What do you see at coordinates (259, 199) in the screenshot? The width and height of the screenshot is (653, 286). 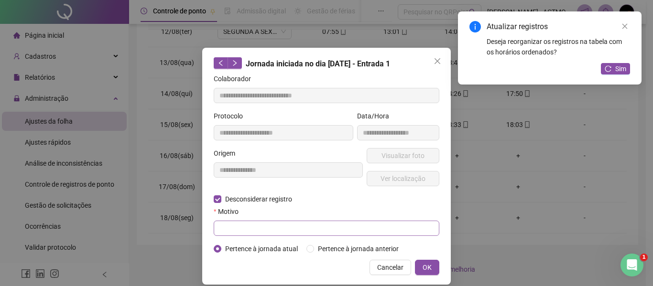 I see `span: Desconsiderar registro` at bounding box center [259, 199].